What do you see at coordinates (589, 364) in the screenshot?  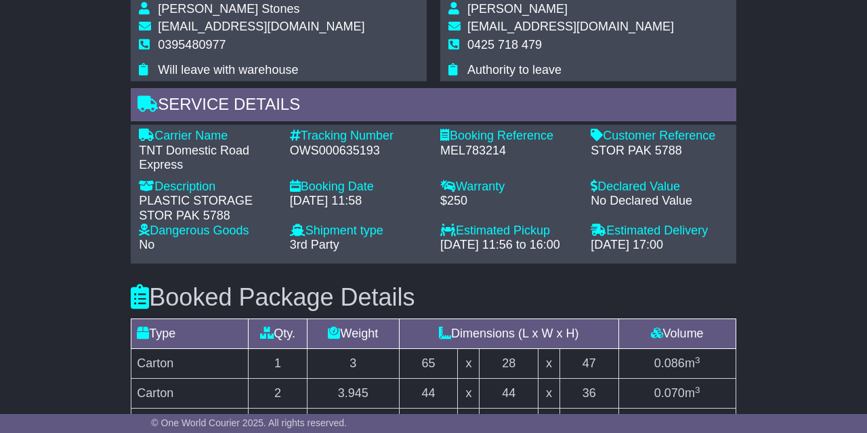 I see `td: 47` at bounding box center [589, 364].